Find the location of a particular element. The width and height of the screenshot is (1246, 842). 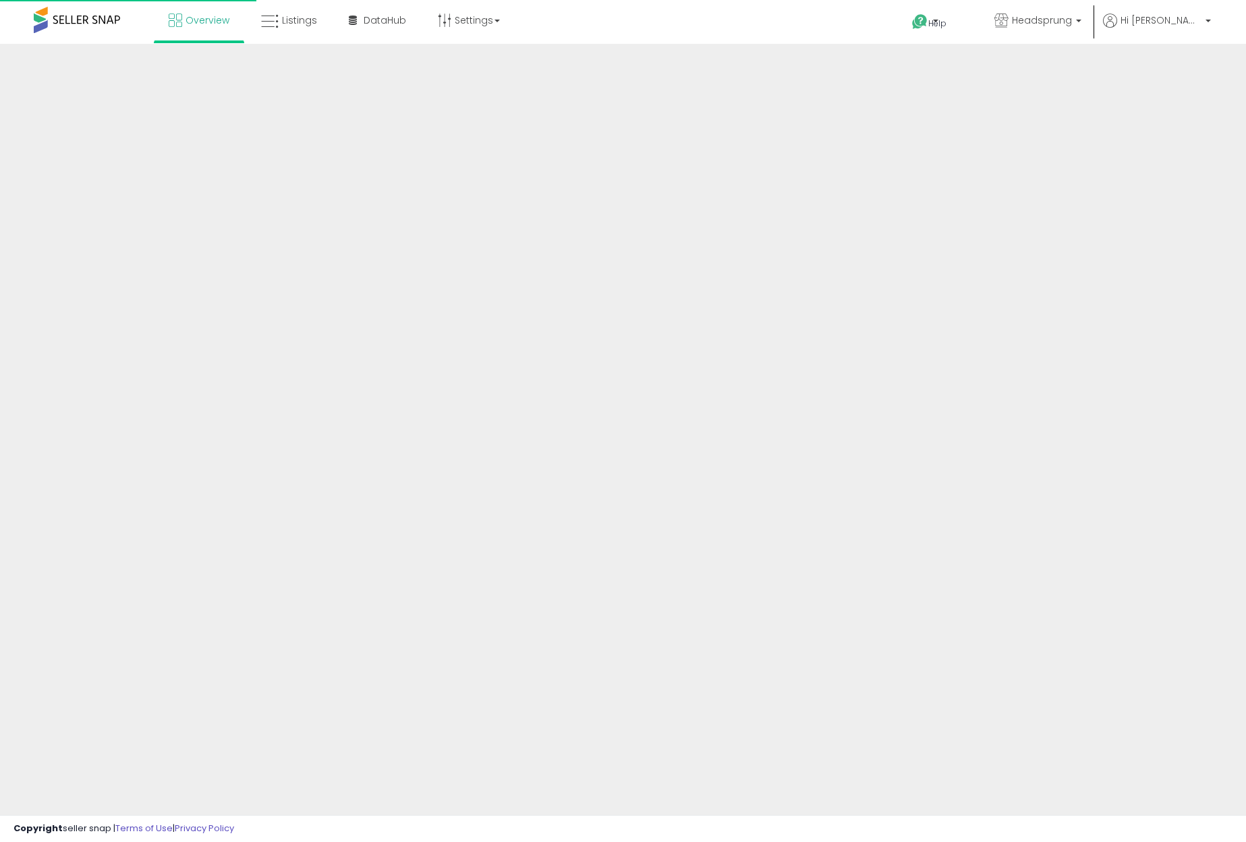

a: Help is located at coordinates (937, 24).